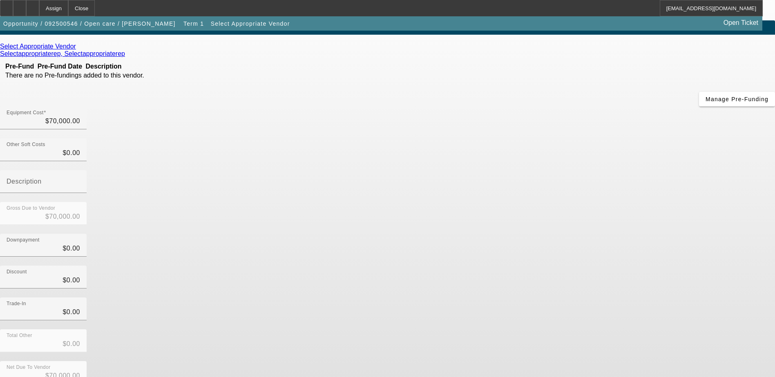 The width and height of the screenshot is (775, 377). Describe the element at coordinates (29, 368) in the screenshot. I see `mat-label: Net Due To Vendor` at that location.